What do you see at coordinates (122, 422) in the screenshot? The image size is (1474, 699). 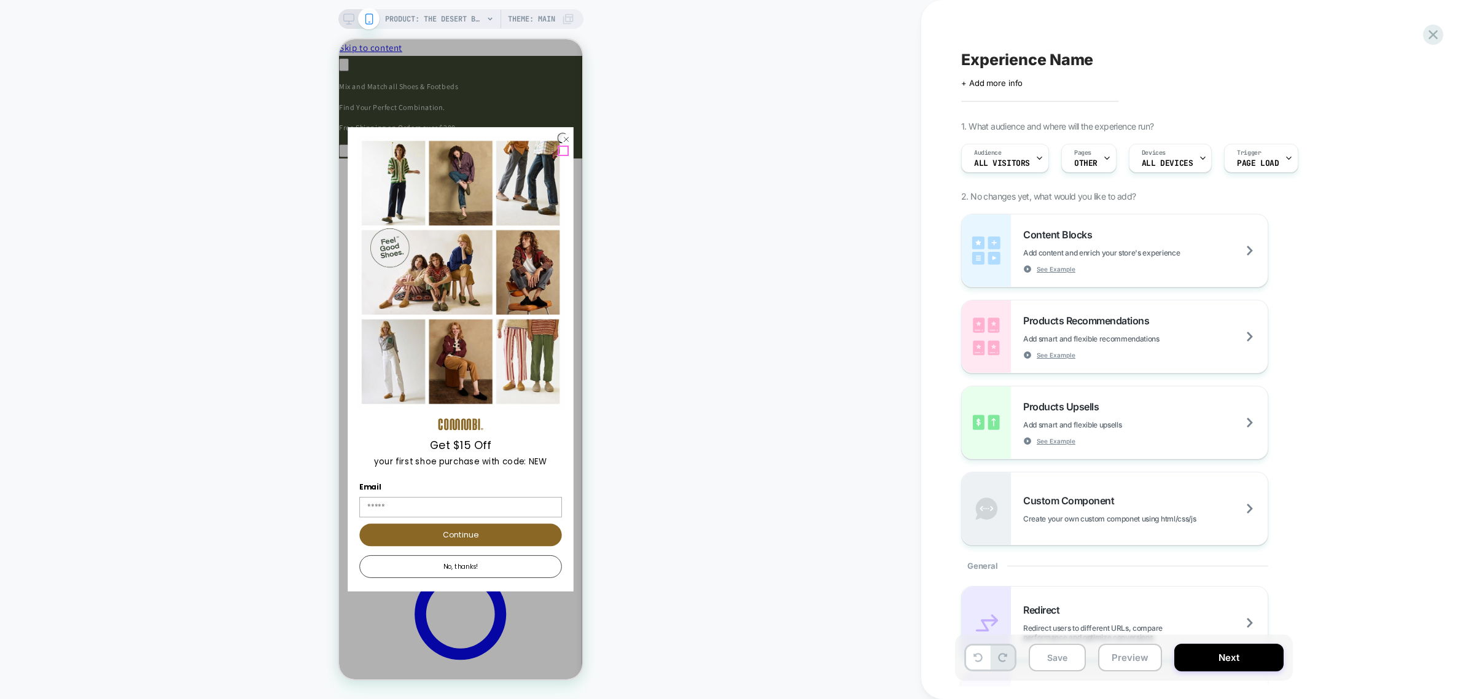 I see `span: your first shoe purchase with code: NEW` at bounding box center [122, 422].